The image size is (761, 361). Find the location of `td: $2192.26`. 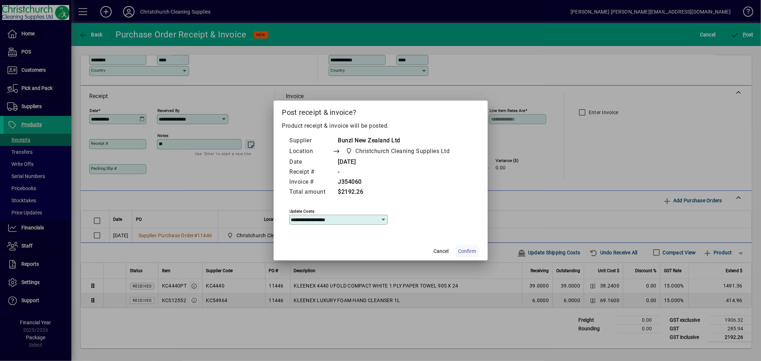

td: $2192.26 is located at coordinates (398, 192).